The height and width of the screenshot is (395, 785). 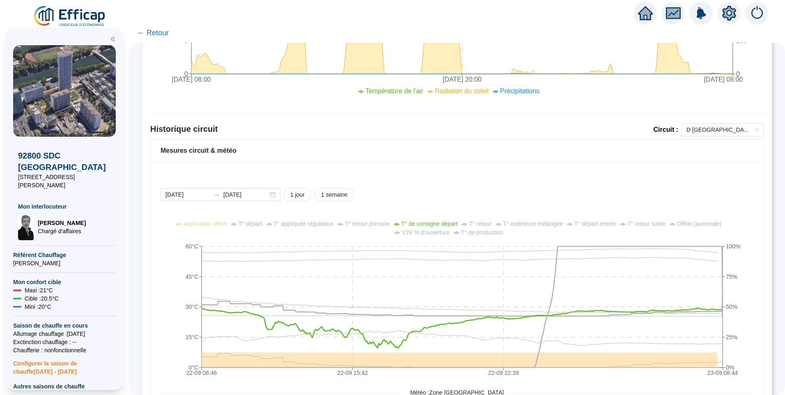 What do you see at coordinates (62, 231) in the screenshot?
I see `span: Chargé d'affaires` at bounding box center [62, 231].